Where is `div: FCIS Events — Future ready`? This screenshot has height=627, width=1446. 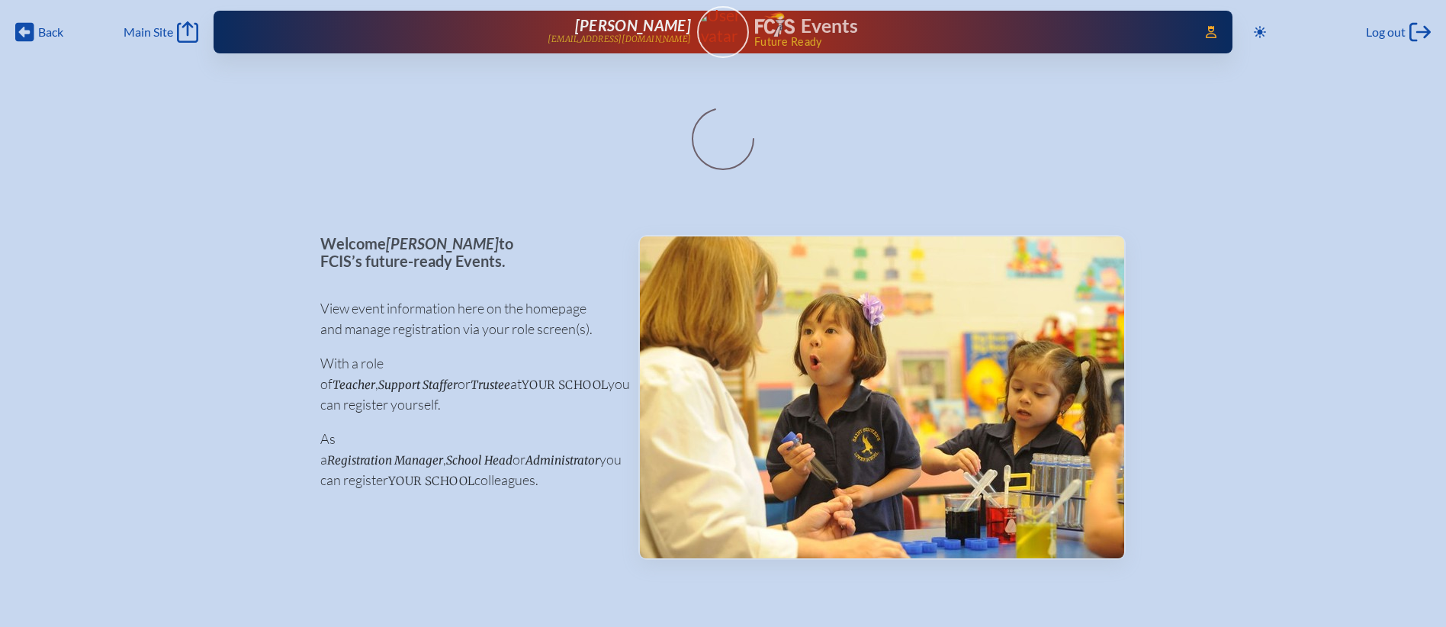
div: FCIS Events — Future ready is located at coordinates (969, 30).